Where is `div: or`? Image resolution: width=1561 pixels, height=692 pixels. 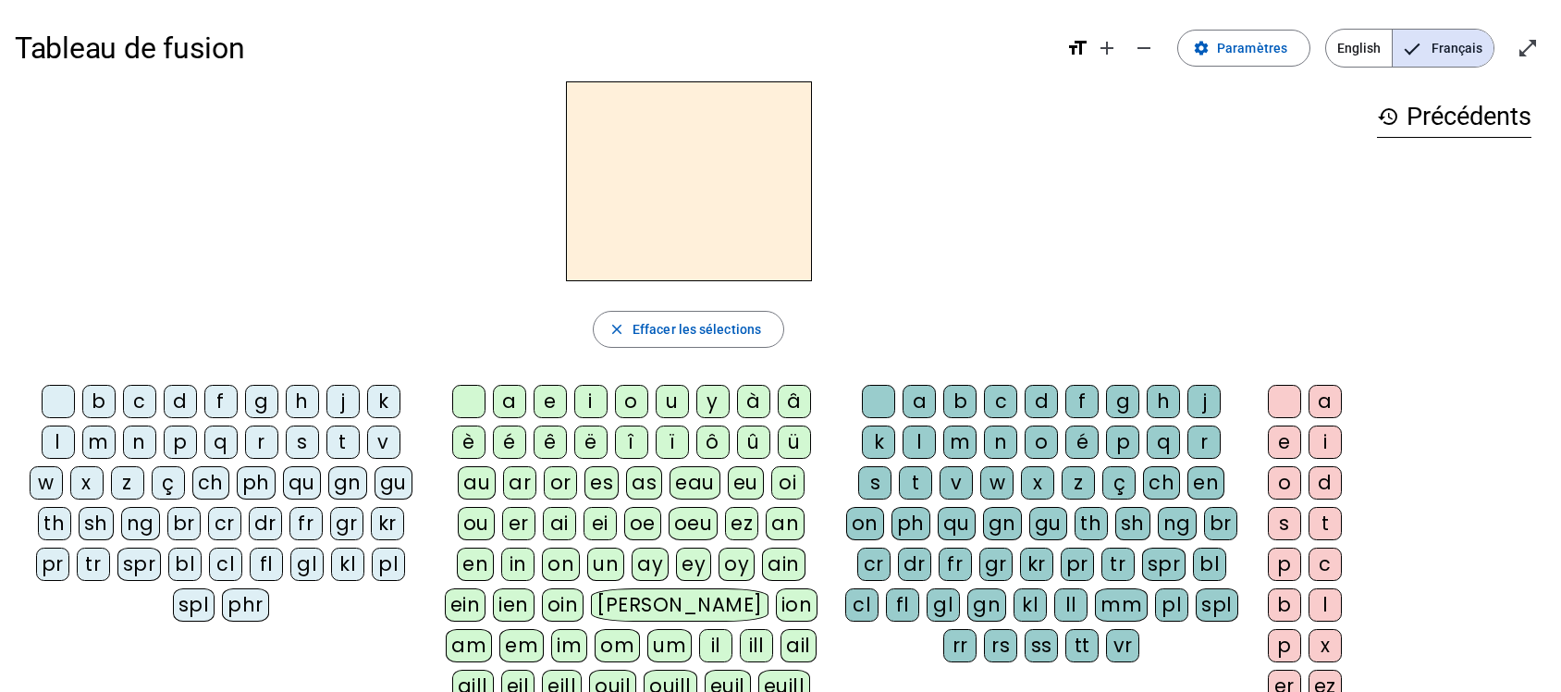 div: or is located at coordinates (560, 483).